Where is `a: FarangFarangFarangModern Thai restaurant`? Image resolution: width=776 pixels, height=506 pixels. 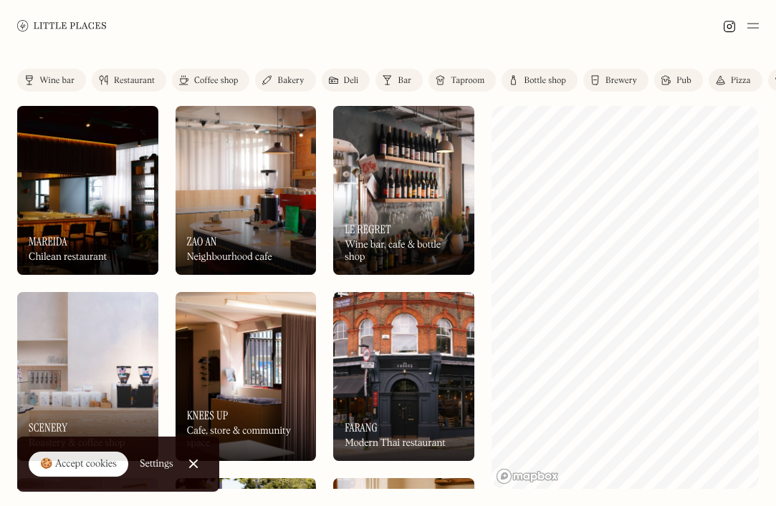
a: FarangFarangFarangModern Thai restaurant is located at coordinates (403, 377).